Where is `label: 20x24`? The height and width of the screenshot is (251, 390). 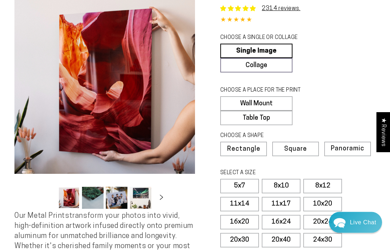 label: 20x24 is located at coordinates (322, 223).